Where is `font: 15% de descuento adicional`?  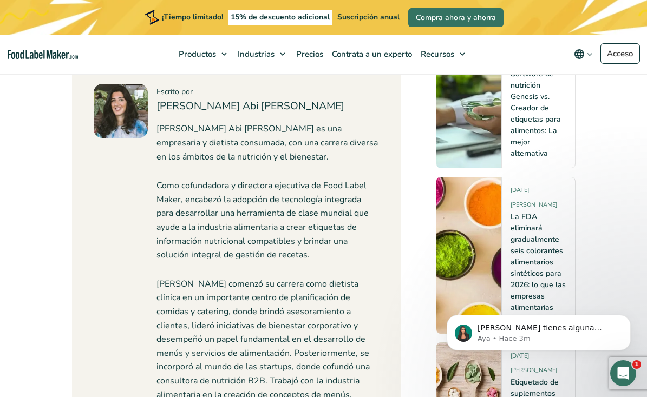 font: 15% de descuento adicional is located at coordinates (280, 17).